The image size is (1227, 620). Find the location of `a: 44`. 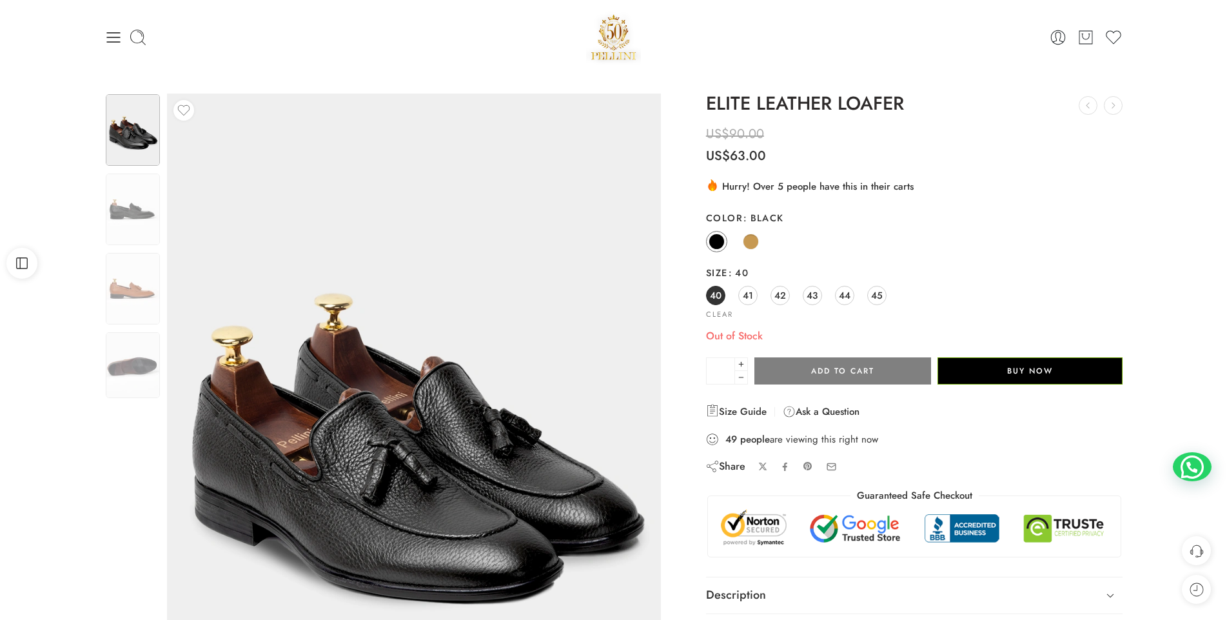

a: 44 is located at coordinates (845, 295).